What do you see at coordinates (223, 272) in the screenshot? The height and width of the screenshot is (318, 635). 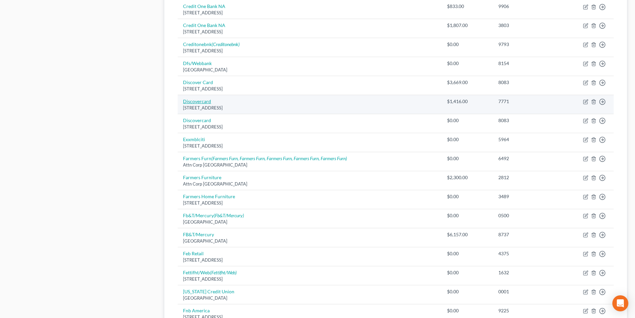 I see `i: (Fettifht/Web)` at bounding box center [223, 272].